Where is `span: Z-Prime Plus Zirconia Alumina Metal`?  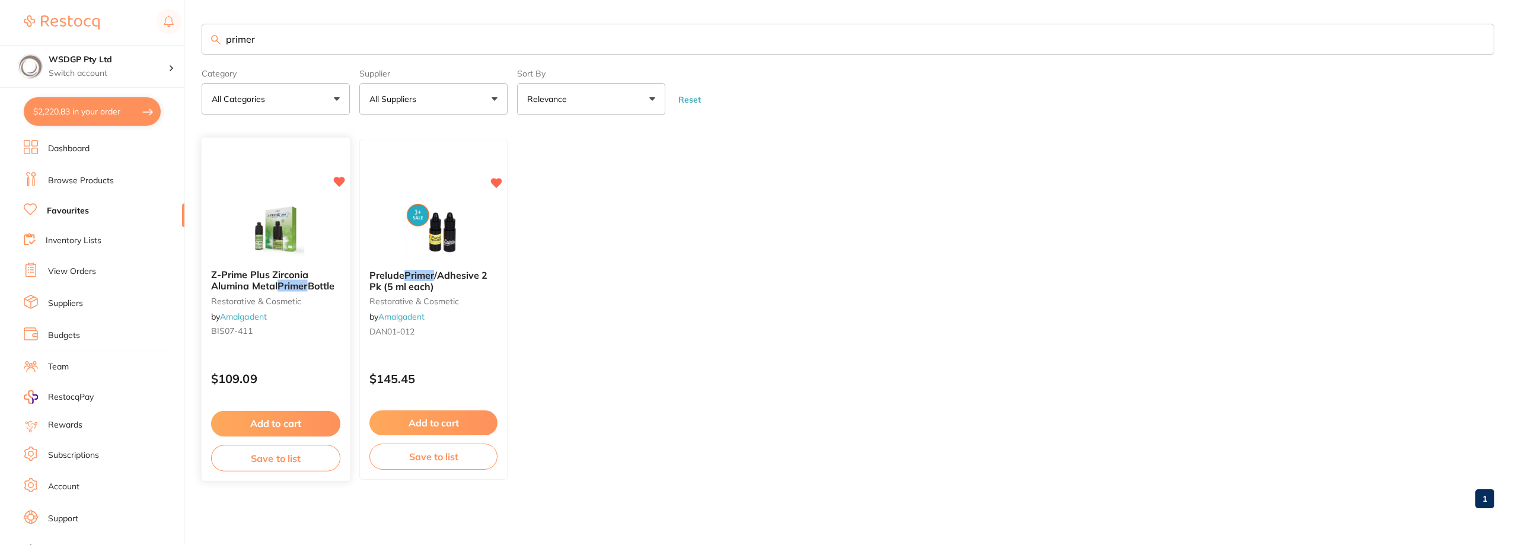
span: Z-Prime Plus Zirconia Alumina Metal is located at coordinates (260, 281).